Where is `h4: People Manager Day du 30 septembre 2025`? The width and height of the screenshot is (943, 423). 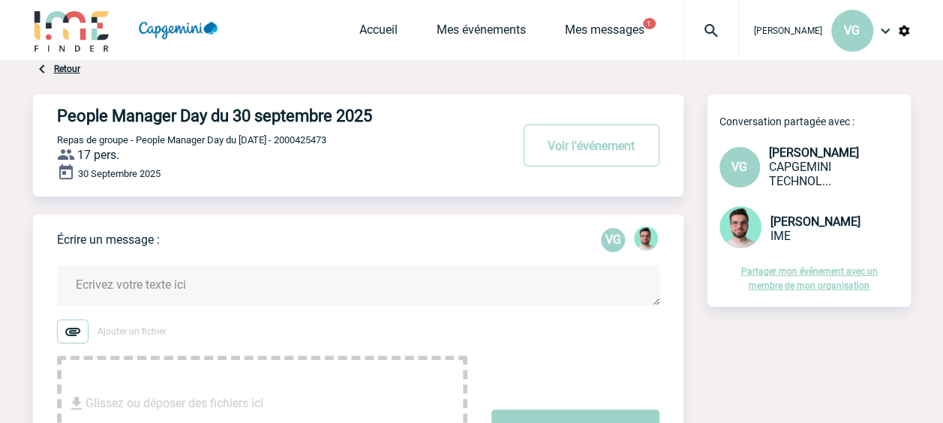
h4: People Manager Day du 30 septembre 2025 is located at coordinates (261, 116).